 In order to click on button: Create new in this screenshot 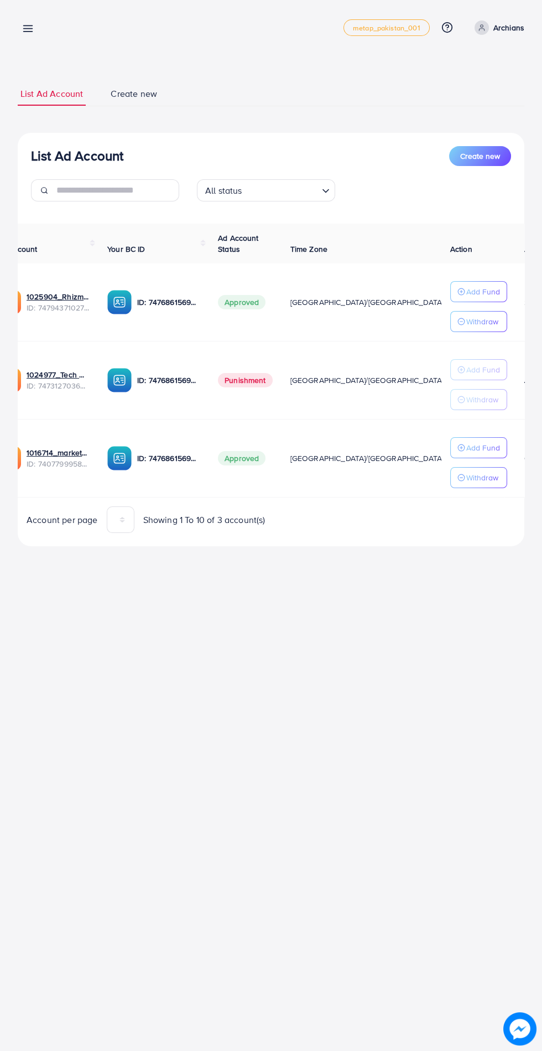, I will do `click(480, 156)`.